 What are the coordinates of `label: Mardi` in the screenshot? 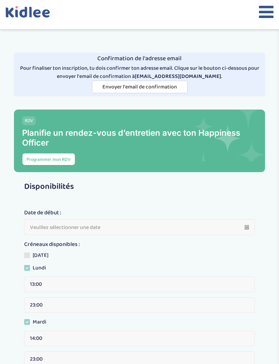 It's located at (38, 323).